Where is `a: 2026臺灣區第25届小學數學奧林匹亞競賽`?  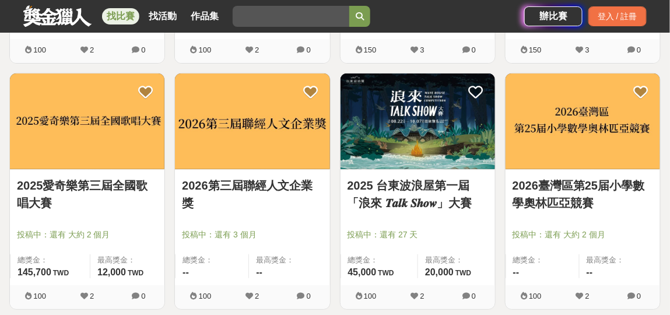 a: 2026臺灣區第25届小學數學奧林匹亞競賽 is located at coordinates (582, 194).